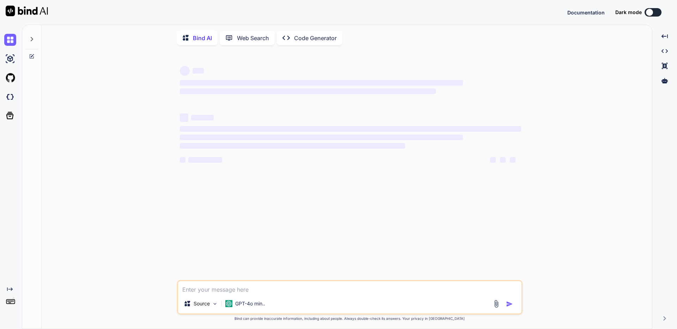 Image resolution: width=677 pixels, height=329 pixels. I want to click on img: Pick Models, so click(215, 304).